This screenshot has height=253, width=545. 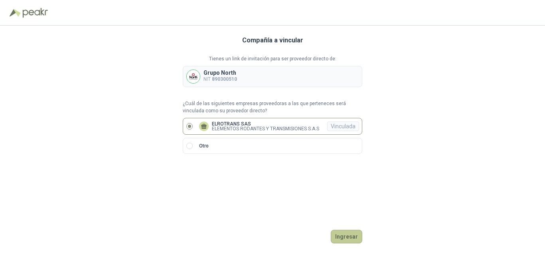 I want to click on h3: Compañía a vincular, so click(x=272, y=40).